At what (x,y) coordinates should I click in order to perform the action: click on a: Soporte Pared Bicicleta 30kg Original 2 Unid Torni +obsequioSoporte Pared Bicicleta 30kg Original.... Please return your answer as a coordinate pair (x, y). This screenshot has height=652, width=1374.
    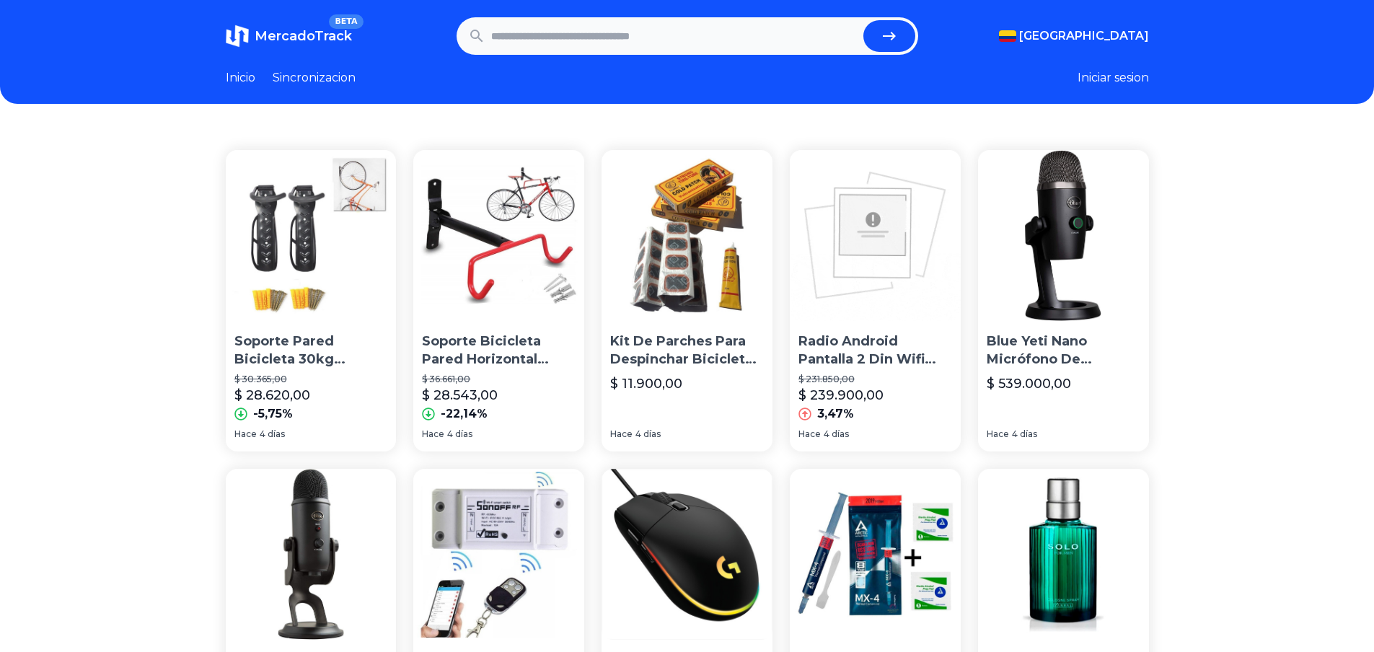
    Looking at the image, I should click on (311, 301).